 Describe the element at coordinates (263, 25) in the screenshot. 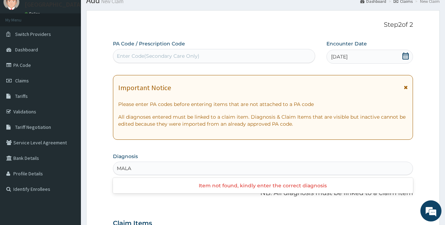

I see `p: Step 2 of 2` at that location.